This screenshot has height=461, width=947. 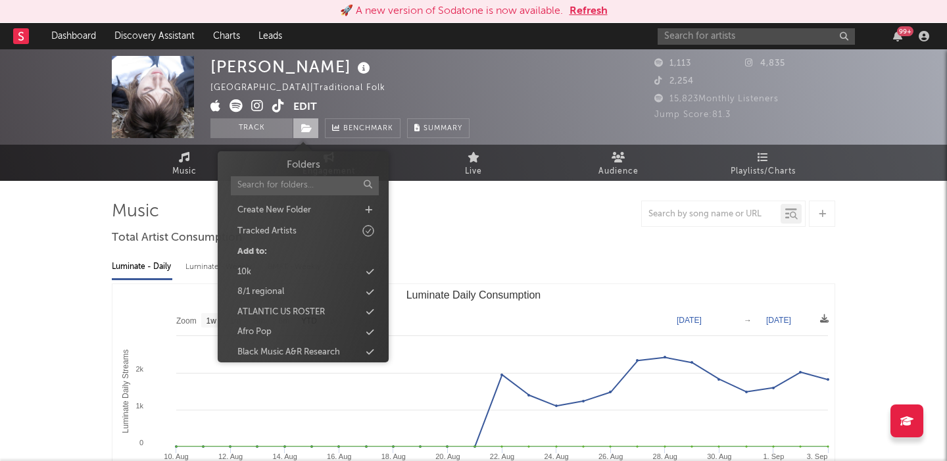 I want to click on span: 1,113, so click(x=673, y=63).